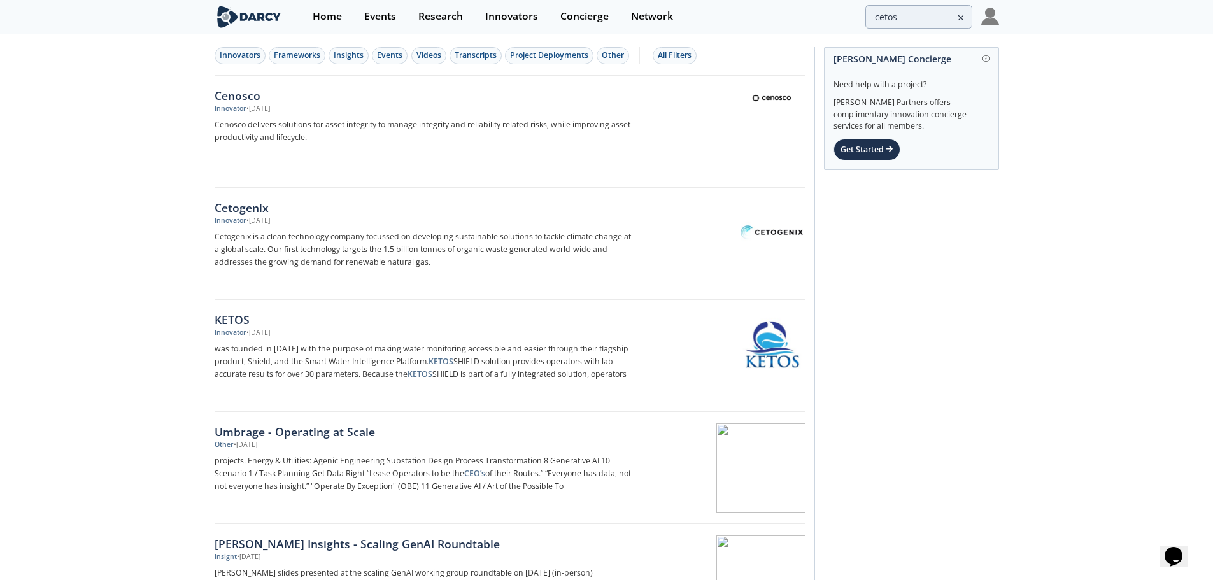 Image resolution: width=1213 pixels, height=580 pixels. What do you see at coordinates (441, 17) in the screenshot?
I see `div: Research` at bounding box center [441, 17].